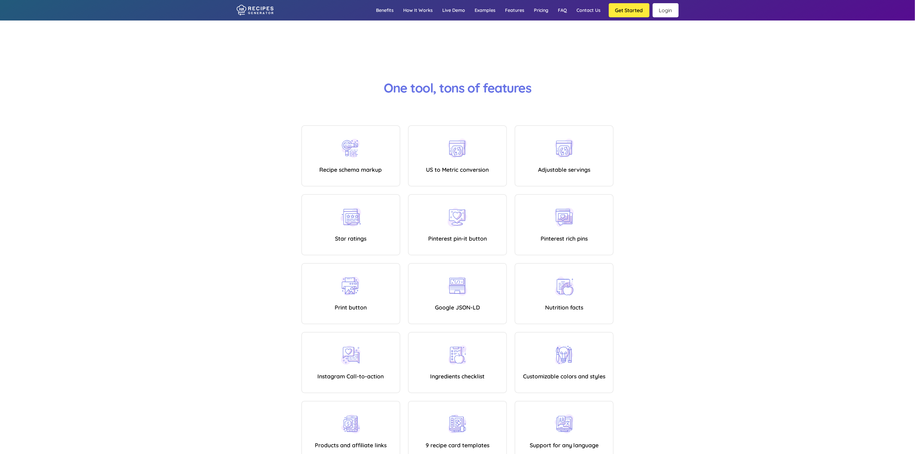 The height and width of the screenshot is (454, 915). Describe the element at coordinates (485, 10) in the screenshot. I see `a: Examples` at that location.